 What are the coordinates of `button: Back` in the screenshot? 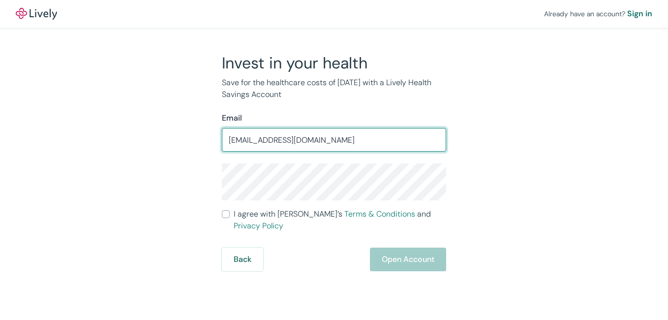 It's located at (242, 259).